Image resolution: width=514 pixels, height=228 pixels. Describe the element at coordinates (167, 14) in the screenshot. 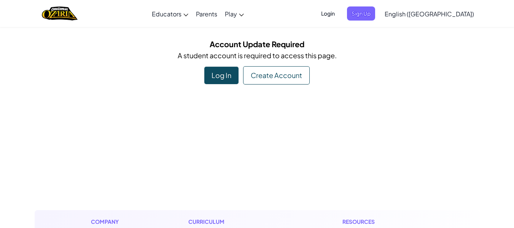

I see `span: Educators` at that location.